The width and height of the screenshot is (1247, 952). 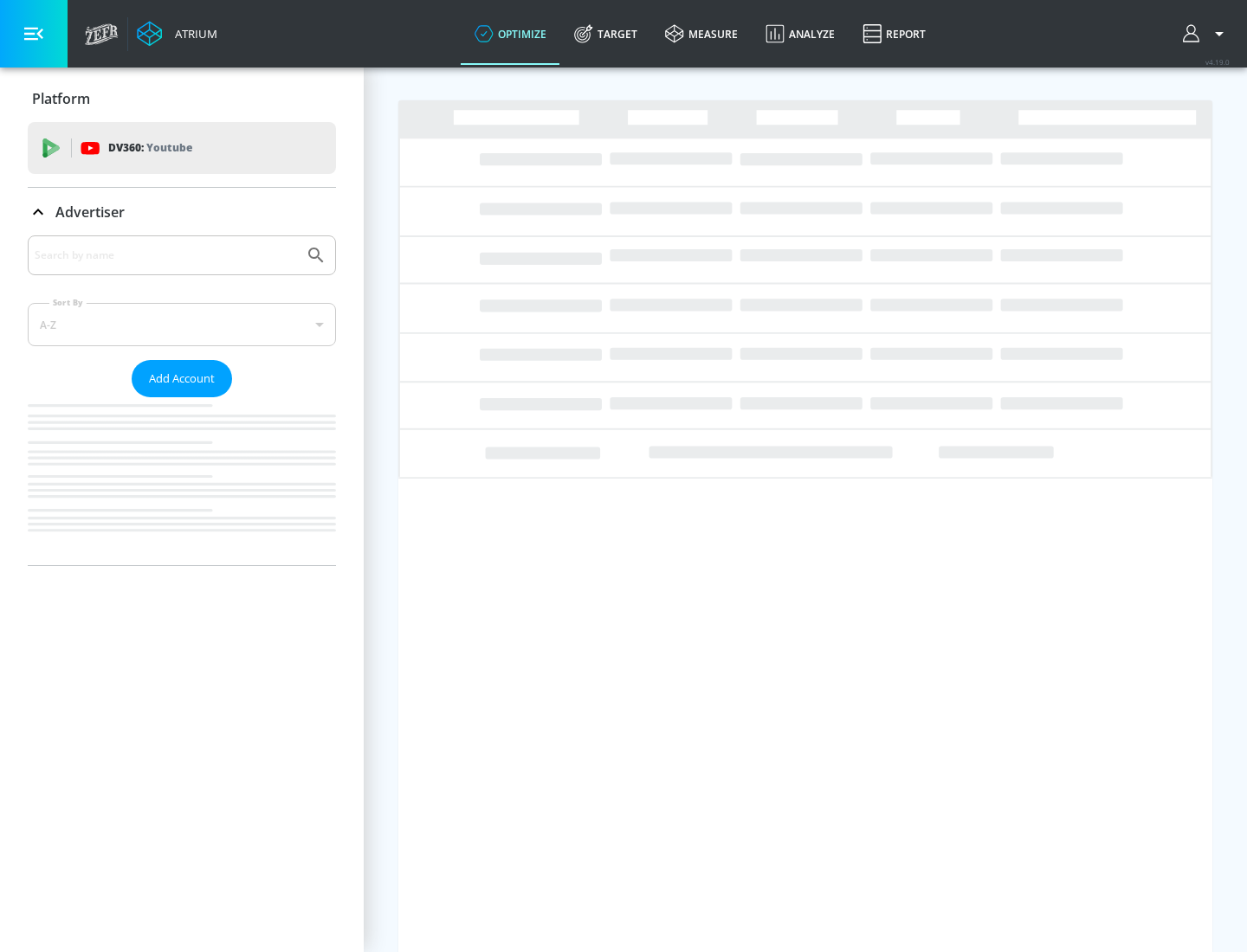 What do you see at coordinates (192, 34) in the screenshot?
I see `div: Atrium` at bounding box center [192, 34].